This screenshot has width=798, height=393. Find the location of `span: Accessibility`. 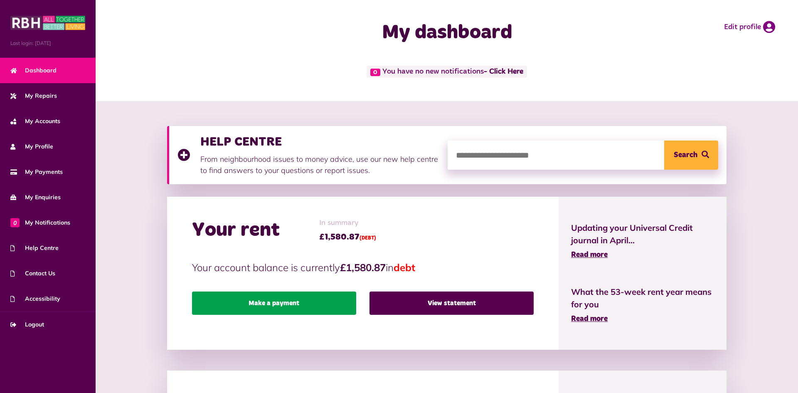

span: Accessibility is located at coordinates (35, 298).